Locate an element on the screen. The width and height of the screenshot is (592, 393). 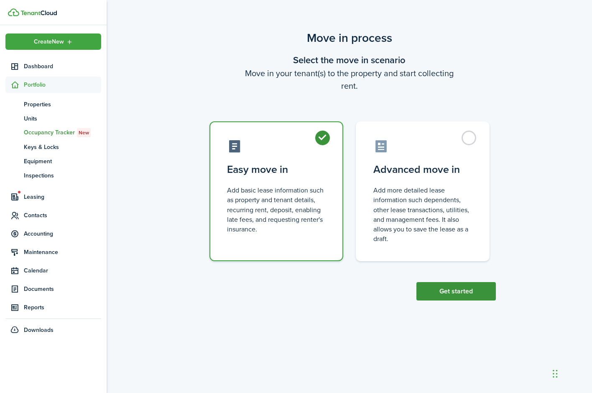
span: Downloads is located at coordinates (38, 329).